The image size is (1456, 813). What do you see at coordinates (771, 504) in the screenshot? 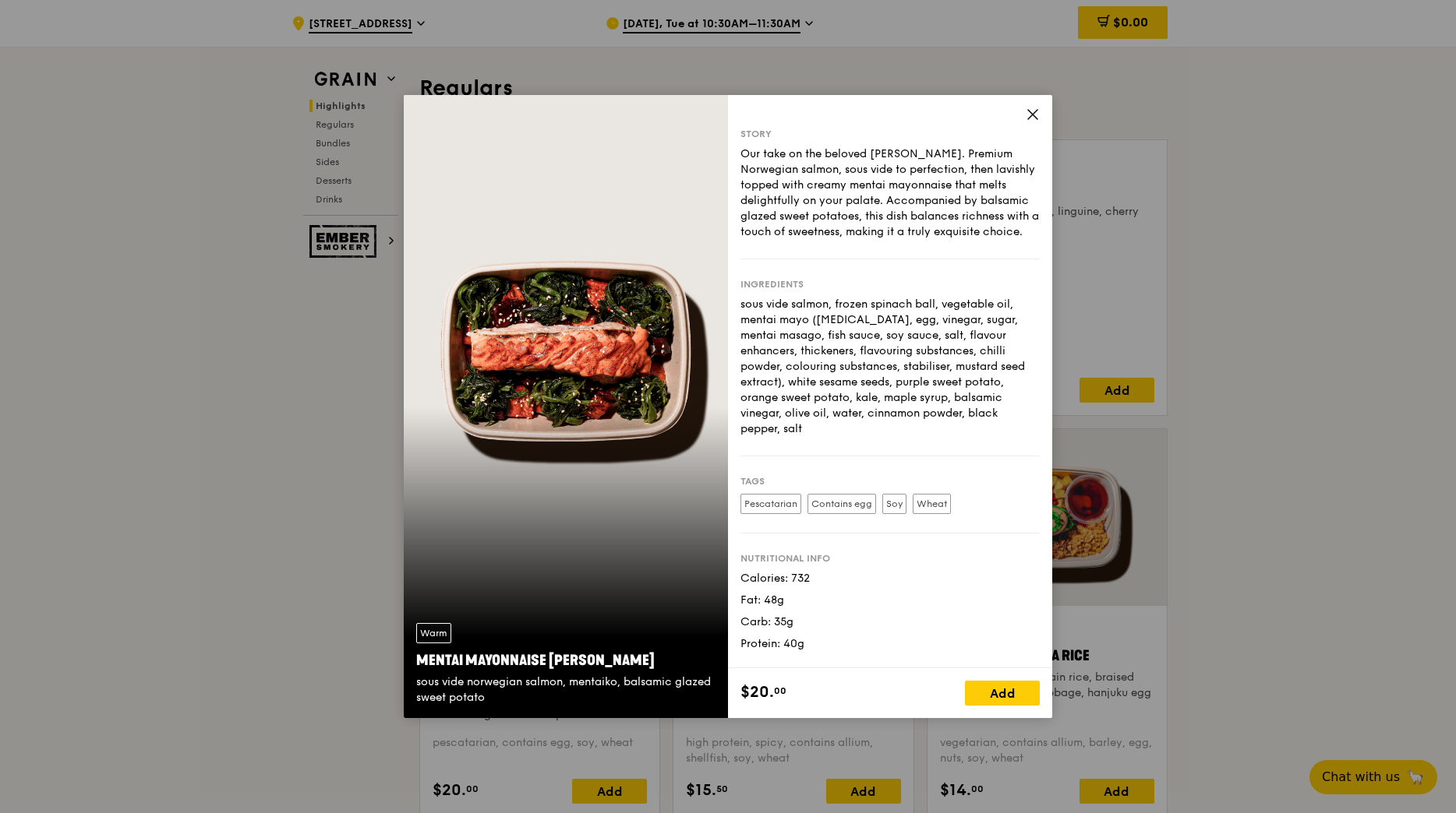
I see `label: Pescatarian` at bounding box center [771, 504].